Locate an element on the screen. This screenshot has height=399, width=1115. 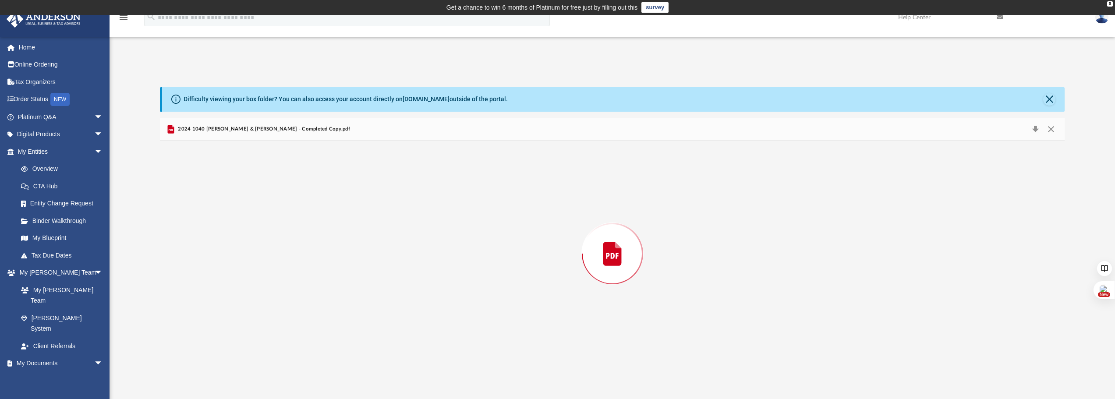
i: menu is located at coordinates (123, 18).